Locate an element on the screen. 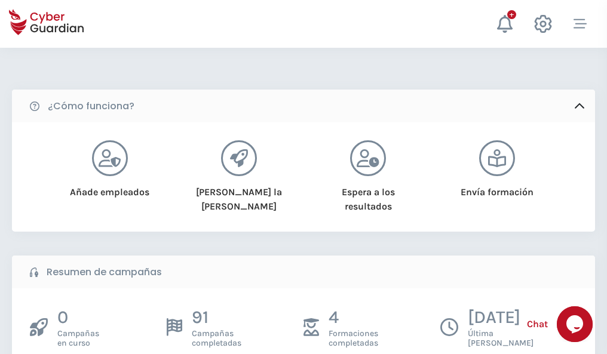 Image resolution: width=607 pixels, height=354 pixels. span: Campañas en curso is located at coordinates (78, 338).